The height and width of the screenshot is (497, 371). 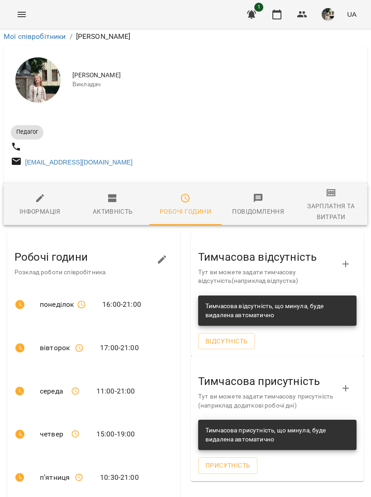 I want to click on div: Робочі години, so click(x=185, y=212).